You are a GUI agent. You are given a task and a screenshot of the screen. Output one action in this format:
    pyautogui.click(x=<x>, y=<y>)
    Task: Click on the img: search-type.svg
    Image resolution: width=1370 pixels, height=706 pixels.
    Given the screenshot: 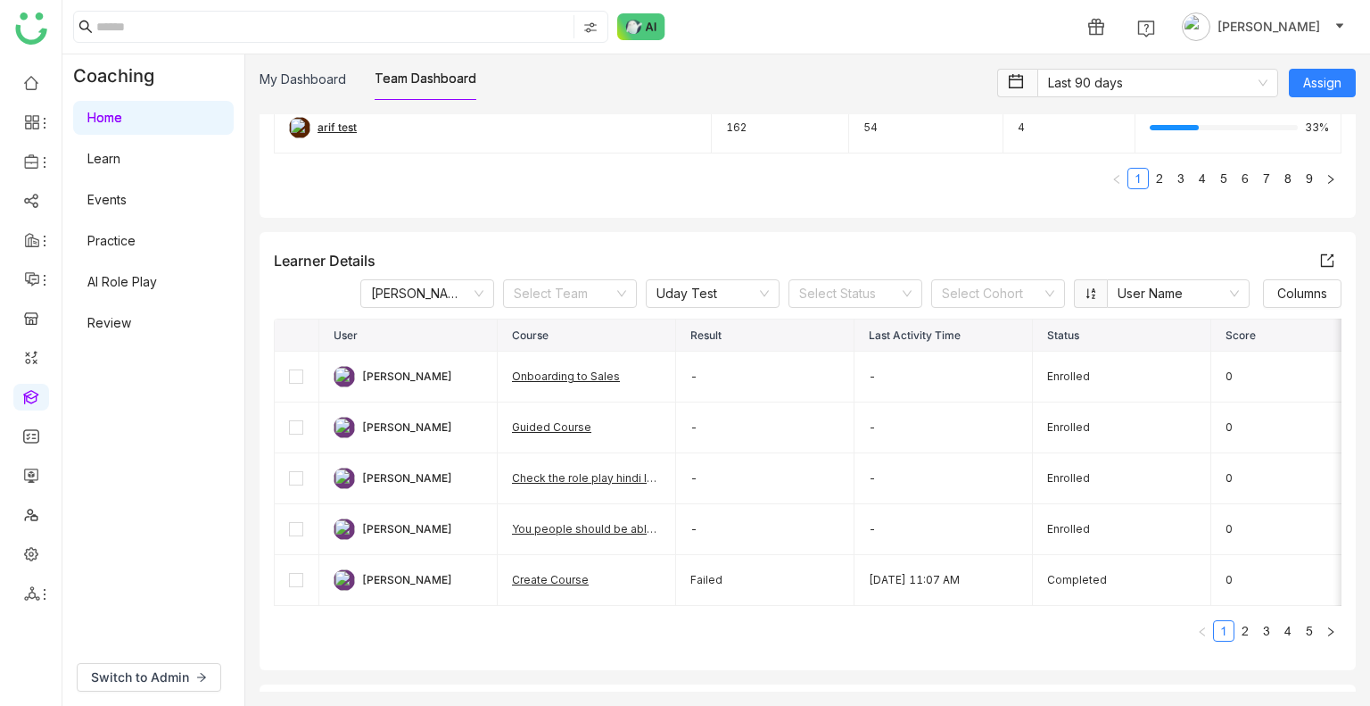 What is the action you would take?
    pyautogui.click(x=591, y=28)
    